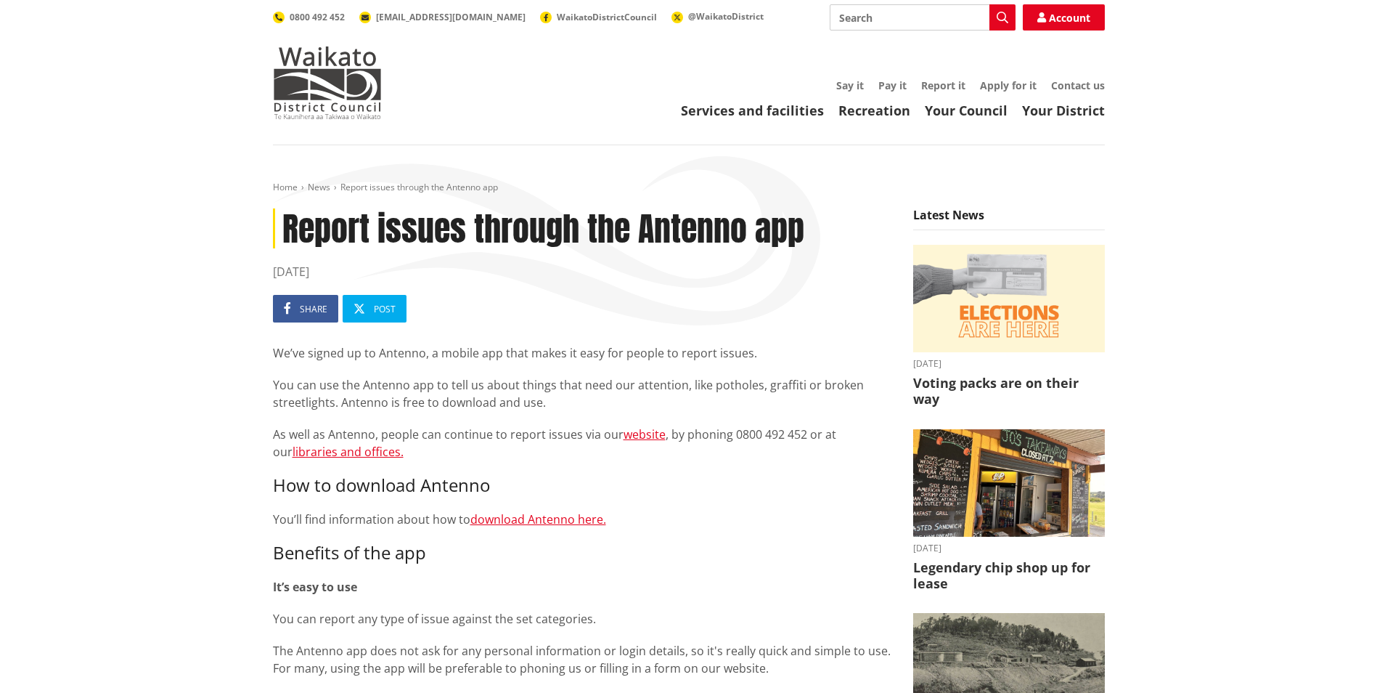  Describe the element at coordinates (923, 17) in the screenshot. I see `input: Search input` at that location.